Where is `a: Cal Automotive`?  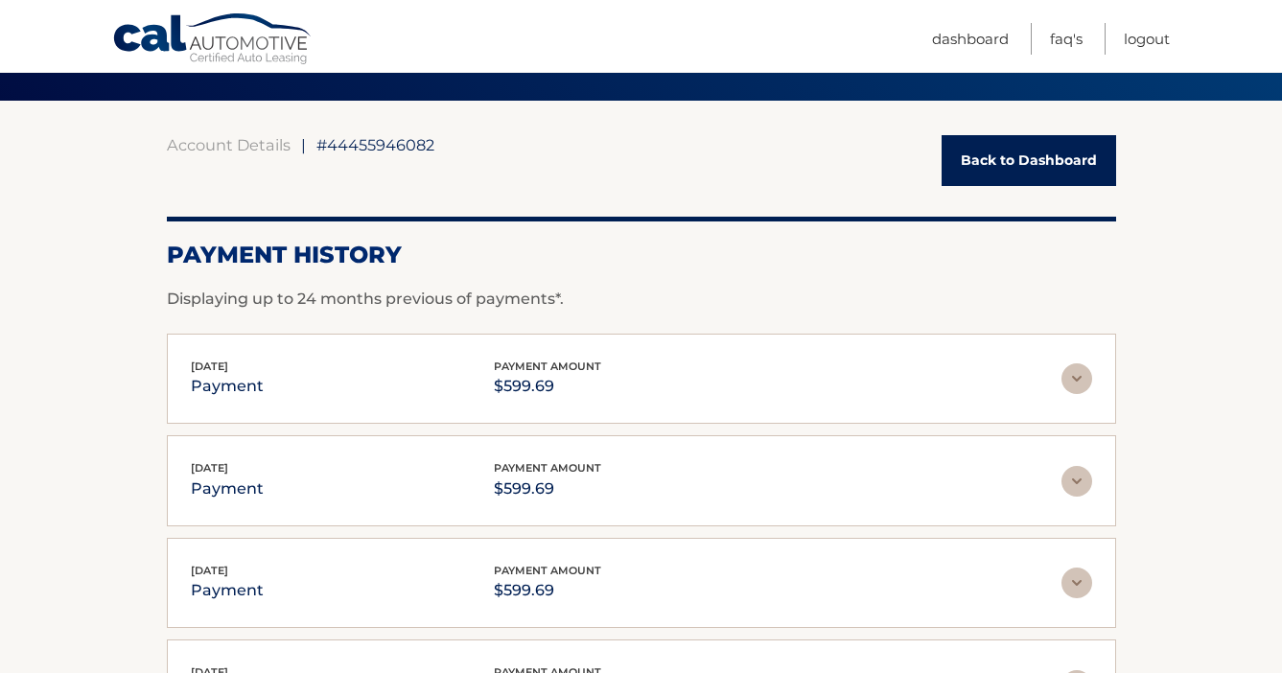
a: Cal Automotive is located at coordinates (213, 40).